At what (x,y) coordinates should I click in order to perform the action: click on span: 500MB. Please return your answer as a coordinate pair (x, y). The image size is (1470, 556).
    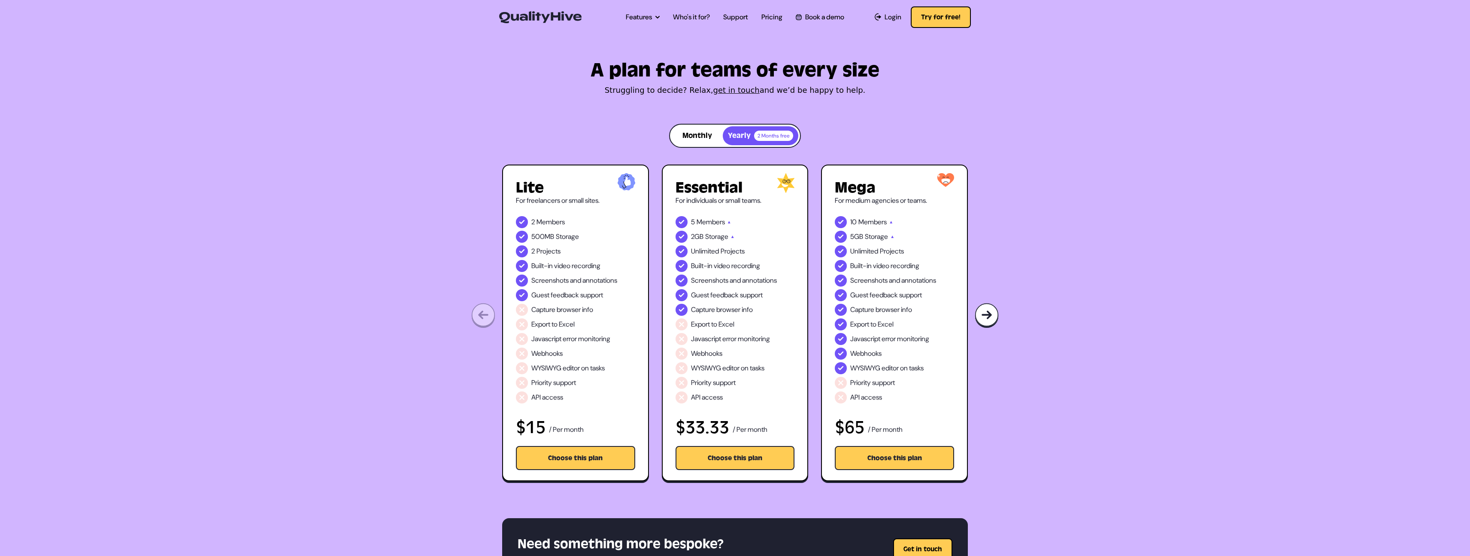
    Looking at the image, I should click on (543, 237).